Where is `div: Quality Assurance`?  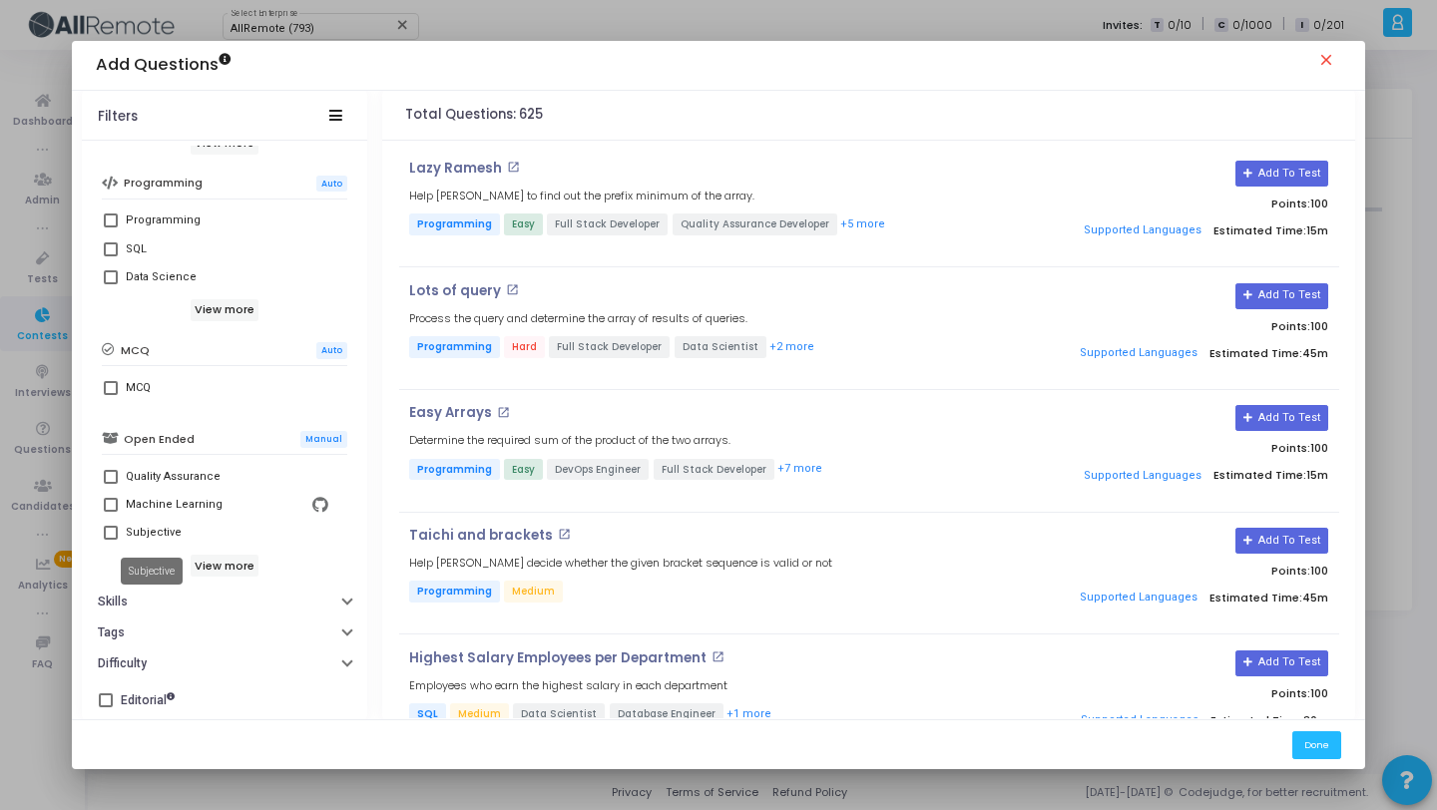
div: Quality Assurance is located at coordinates (173, 477).